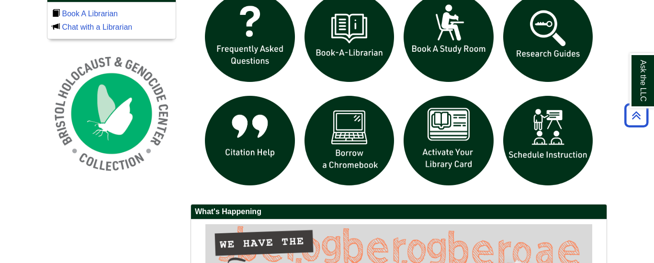 The width and height of the screenshot is (654, 263). What do you see at coordinates (548, 141) in the screenshot?
I see `img: For faculty. Schedule Library Instruction icon links to form.` at bounding box center [548, 141].